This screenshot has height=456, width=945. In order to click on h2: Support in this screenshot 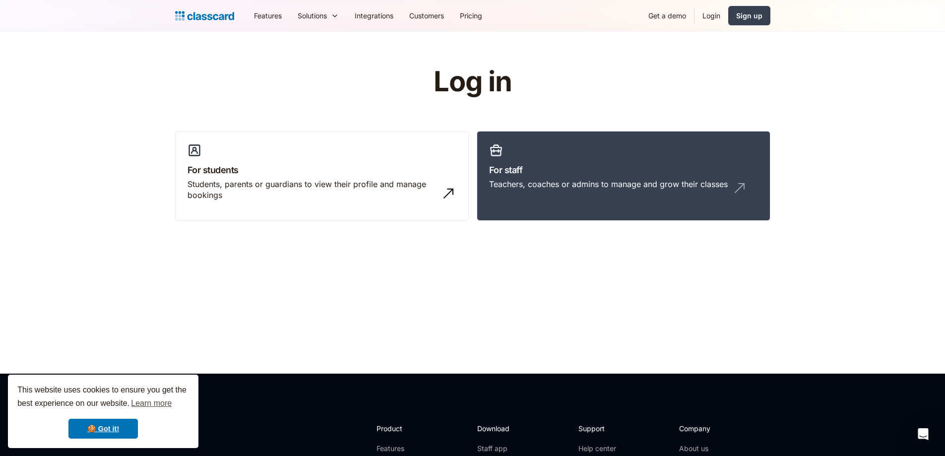, I will do `click(598, 428)`.